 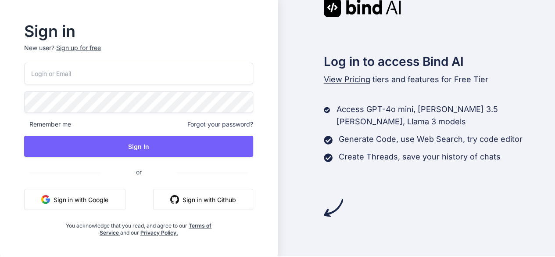 I want to click on button: Sign In, so click(x=139, y=146).